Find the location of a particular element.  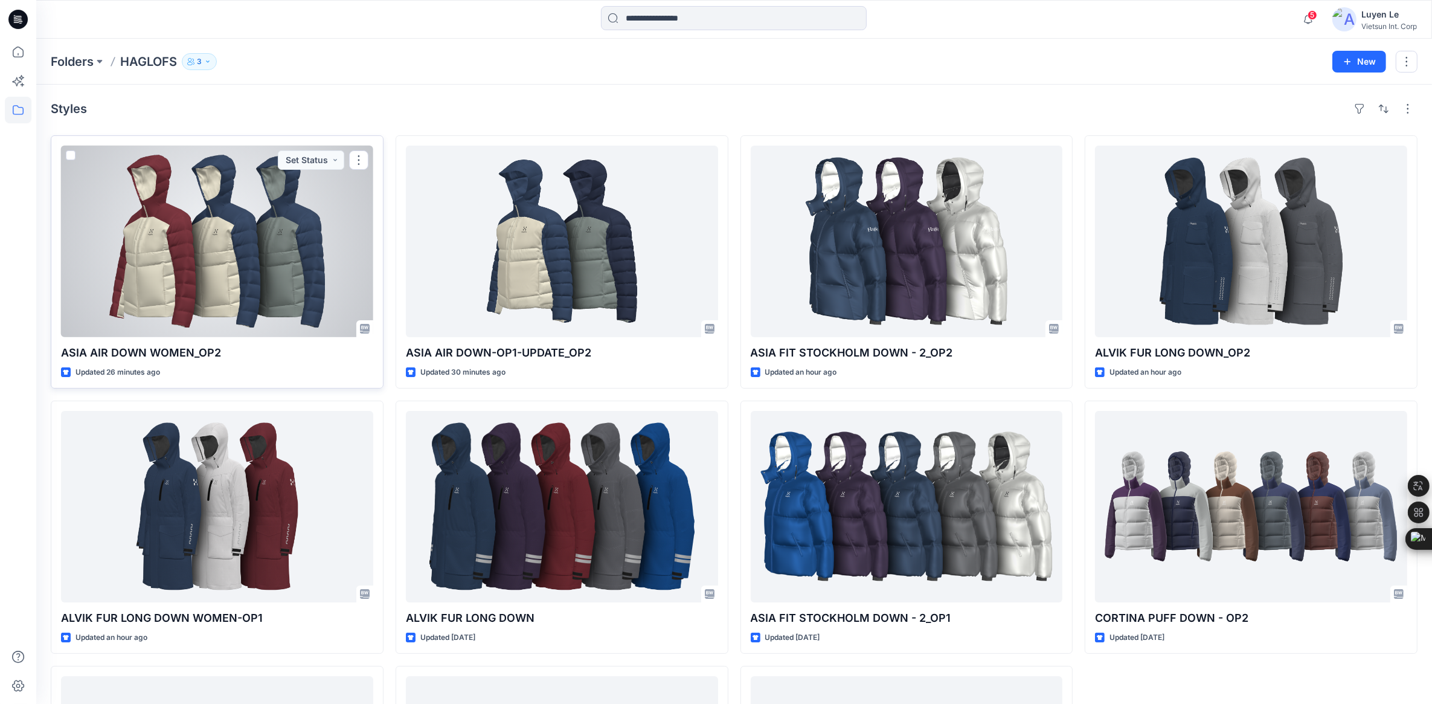

a: ALVIK FUR LONG DOWN is located at coordinates (562, 506).